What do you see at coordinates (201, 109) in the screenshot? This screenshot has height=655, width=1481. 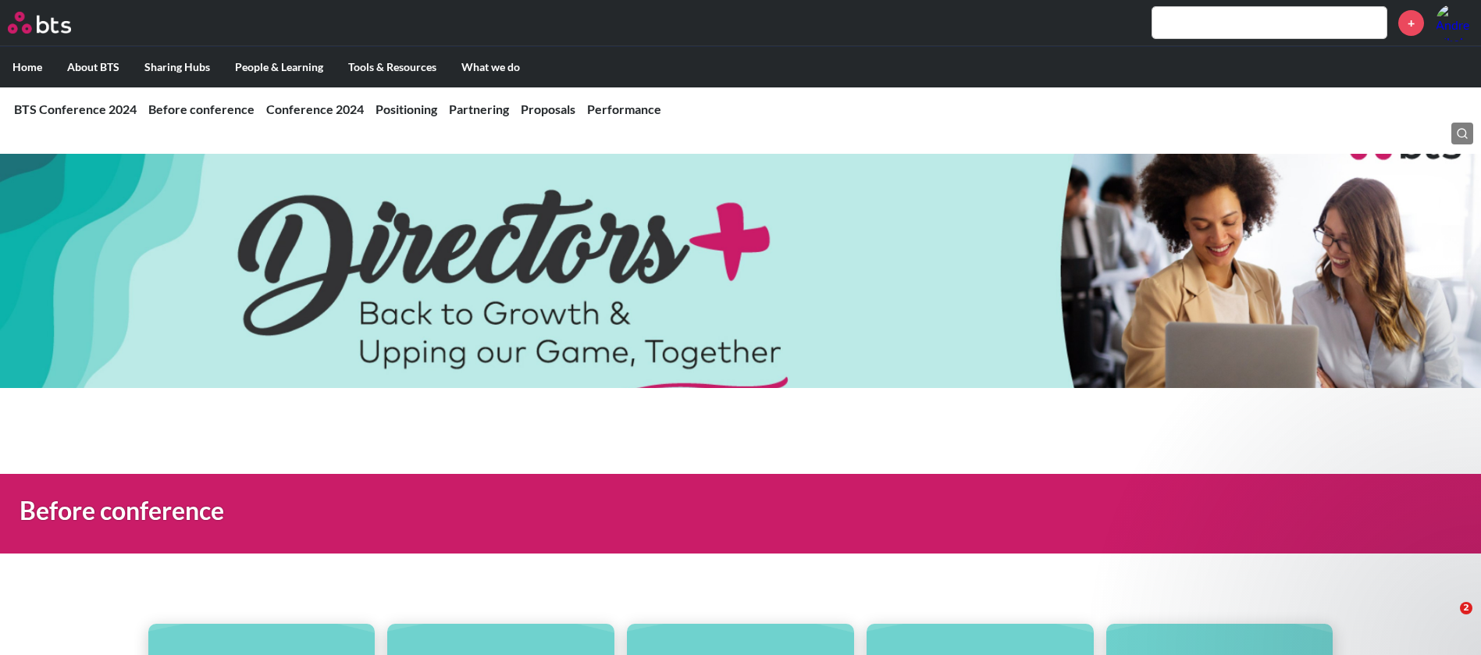 I see `a: Before conference` at bounding box center [201, 109].